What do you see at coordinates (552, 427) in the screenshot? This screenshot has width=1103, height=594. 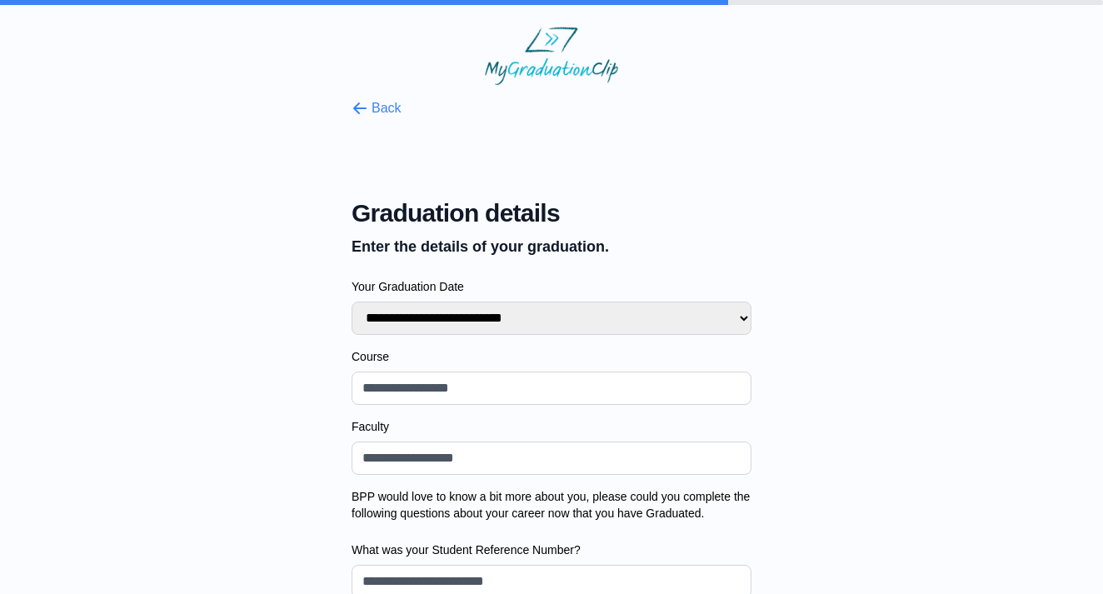 I see `label: Faculty` at bounding box center [552, 427].